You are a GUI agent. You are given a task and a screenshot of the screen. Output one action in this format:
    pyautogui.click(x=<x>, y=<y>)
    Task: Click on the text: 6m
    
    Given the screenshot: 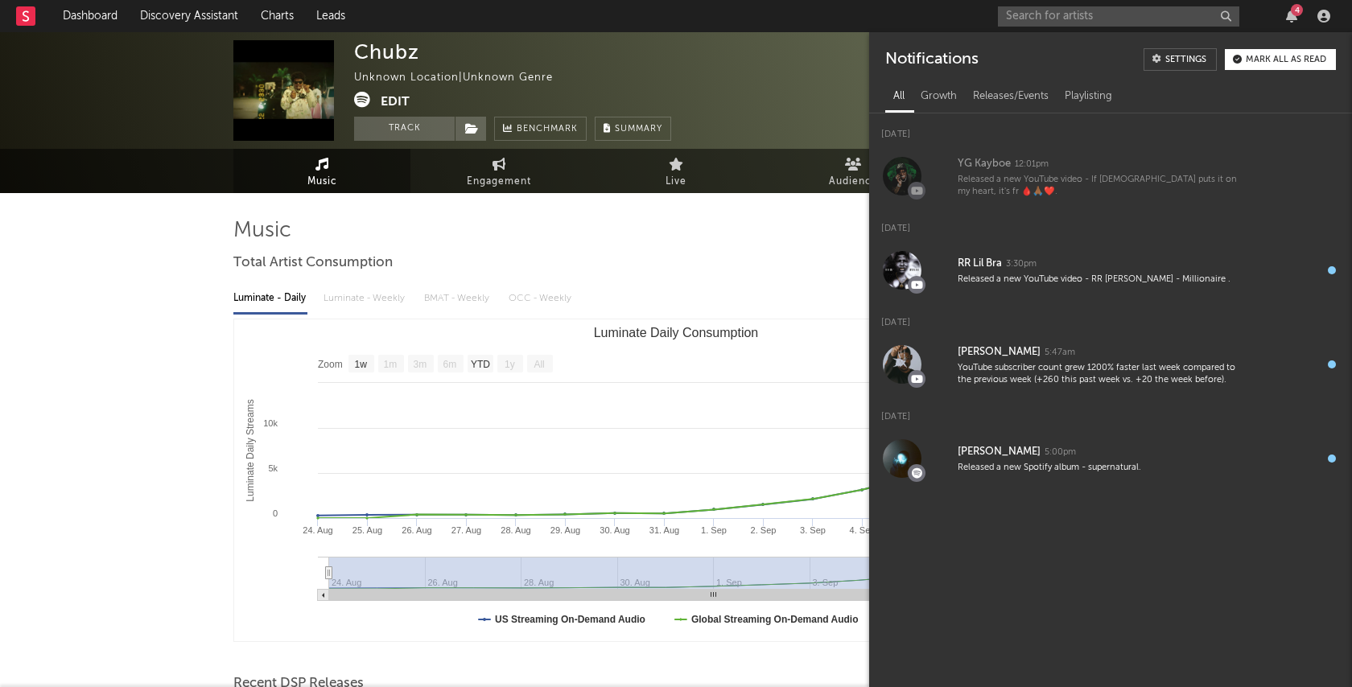 What is the action you would take?
    pyautogui.click(x=450, y=364)
    